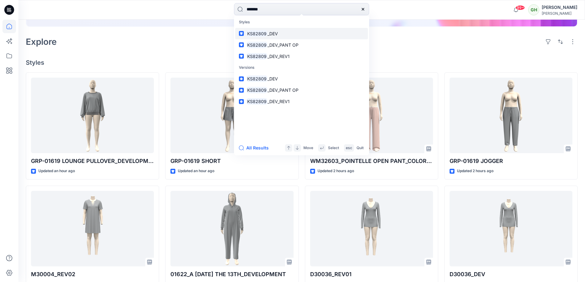 The height and width of the screenshot is (282, 585). Describe the element at coordinates (372, 275) in the screenshot. I see `p: D30036_REV01` at that location.